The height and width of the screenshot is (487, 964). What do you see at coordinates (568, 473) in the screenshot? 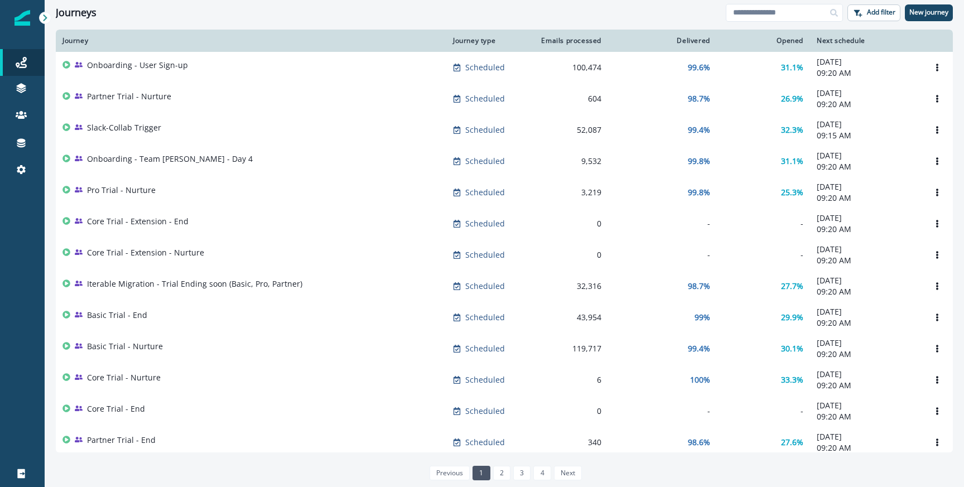
I see `a: Next page` at bounding box center [568, 473].